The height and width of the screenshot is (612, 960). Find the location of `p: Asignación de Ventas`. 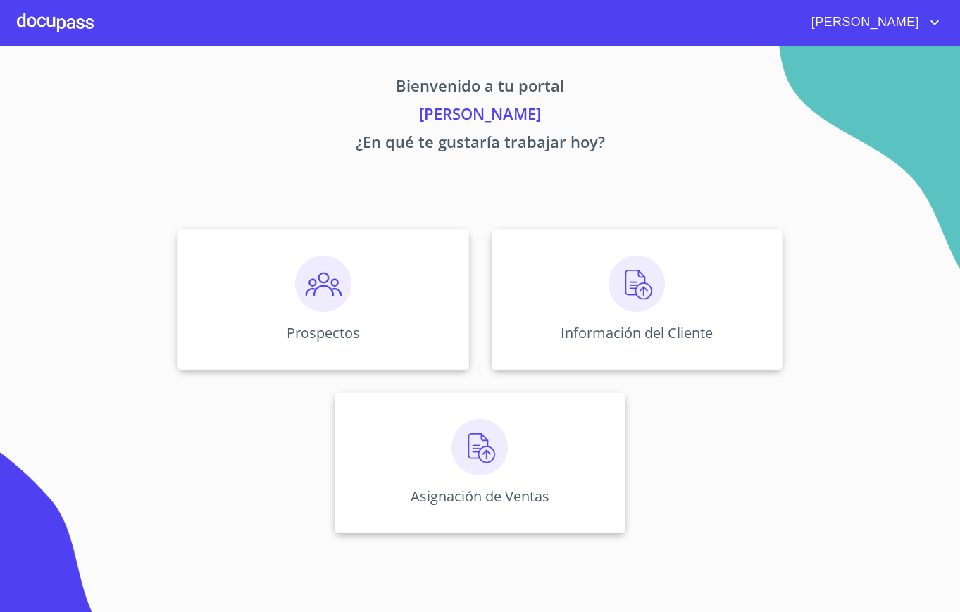

p: Asignación de Ventas is located at coordinates (480, 496).